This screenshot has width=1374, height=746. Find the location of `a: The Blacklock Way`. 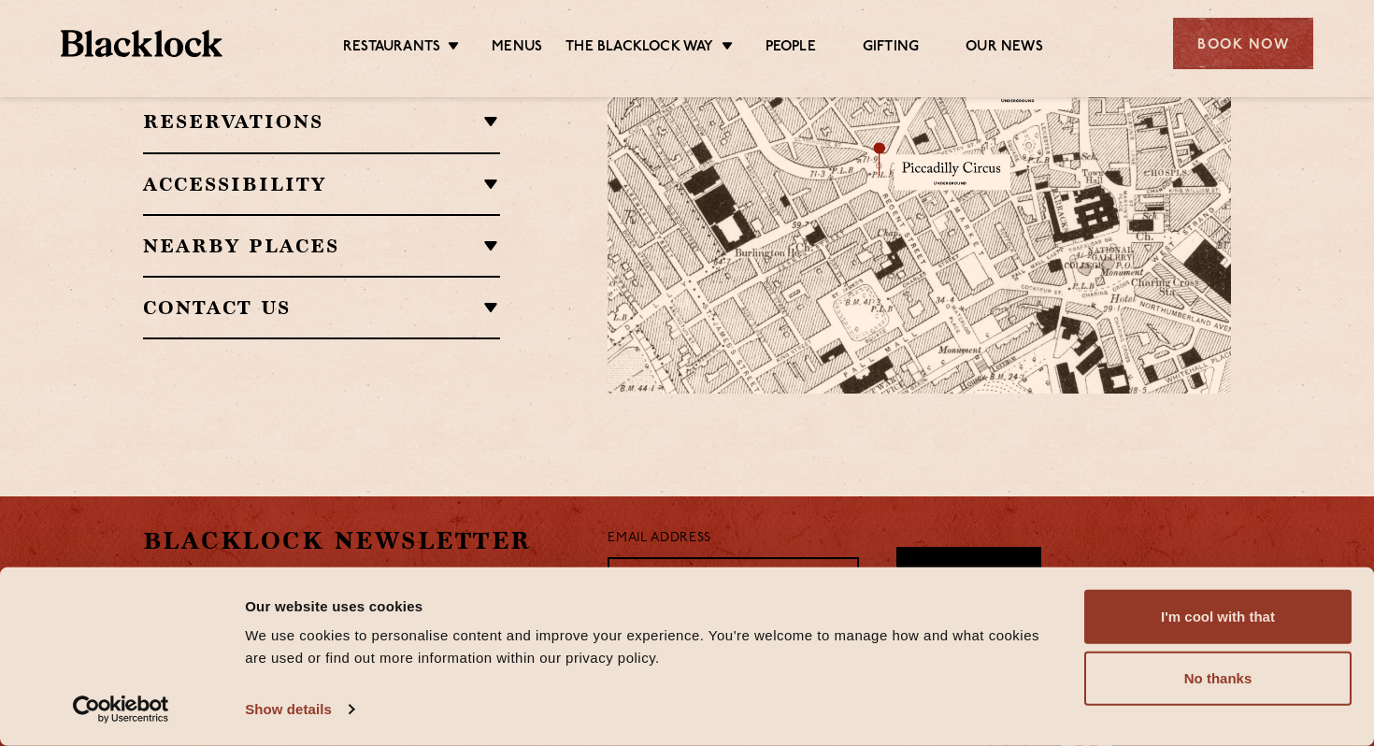

a: The Blacklock Way is located at coordinates (639, 49).